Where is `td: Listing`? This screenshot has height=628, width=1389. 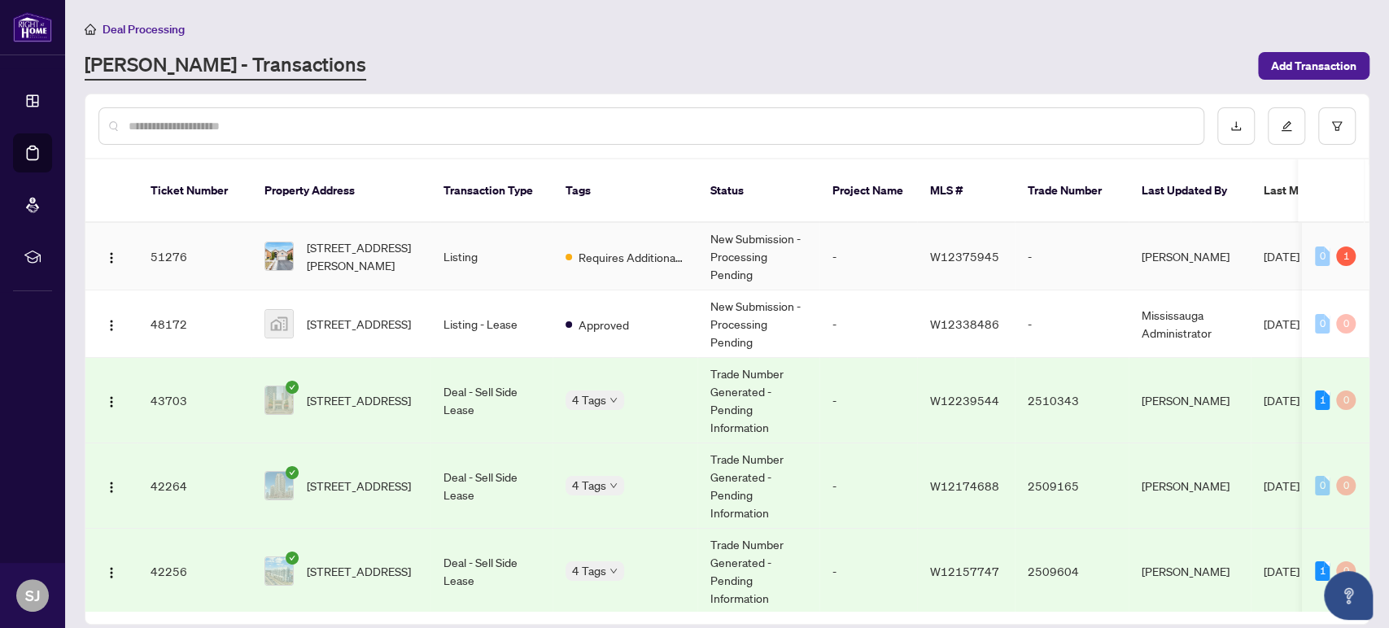
td: Listing is located at coordinates (492, 256).